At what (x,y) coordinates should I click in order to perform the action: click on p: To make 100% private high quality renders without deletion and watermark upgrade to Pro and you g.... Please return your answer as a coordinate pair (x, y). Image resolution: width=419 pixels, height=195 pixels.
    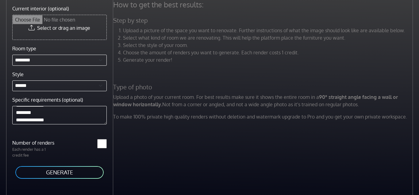
    Looking at the image, I should click on (264, 117).